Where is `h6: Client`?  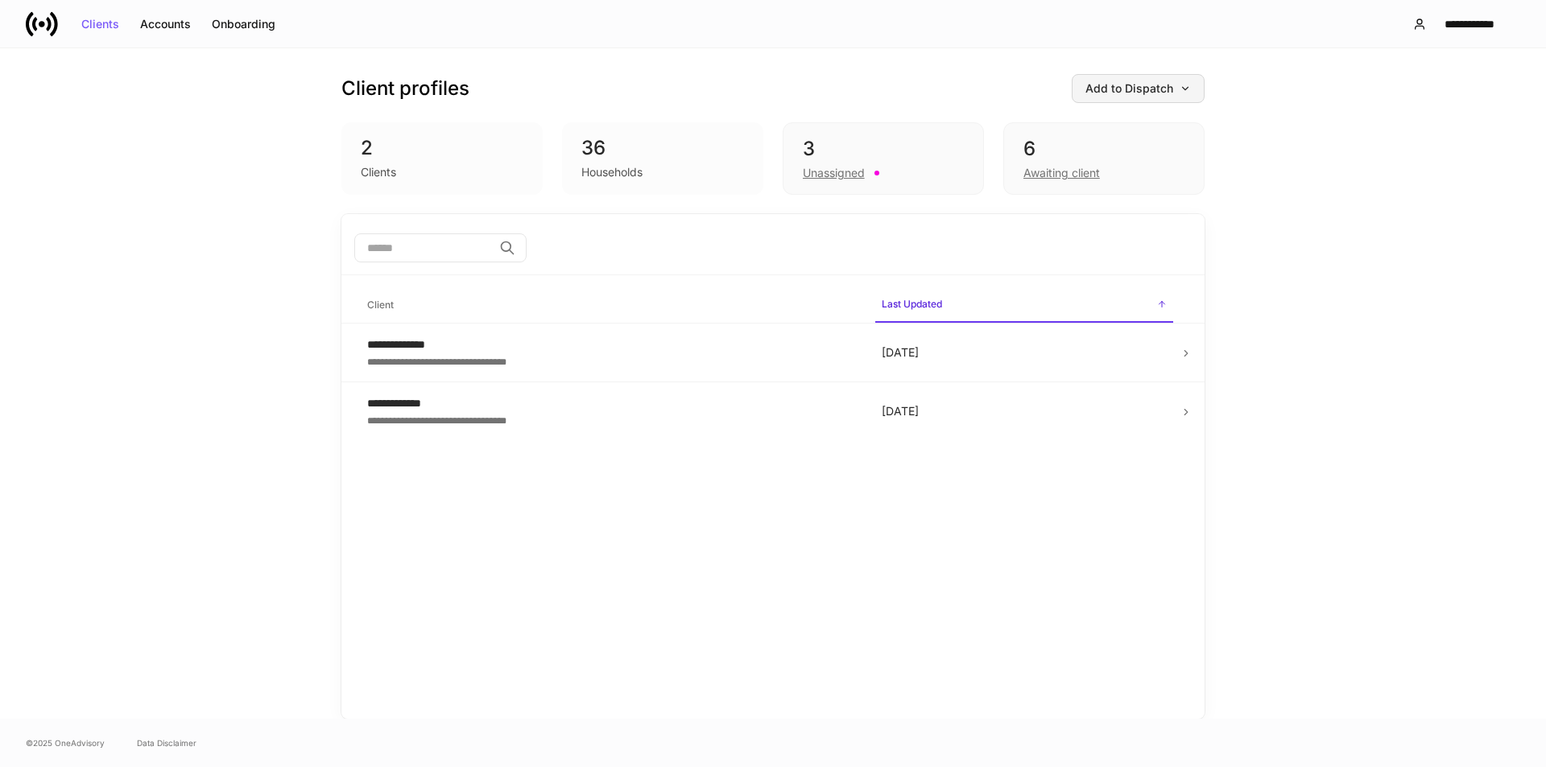
h6: Client is located at coordinates (380, 304).